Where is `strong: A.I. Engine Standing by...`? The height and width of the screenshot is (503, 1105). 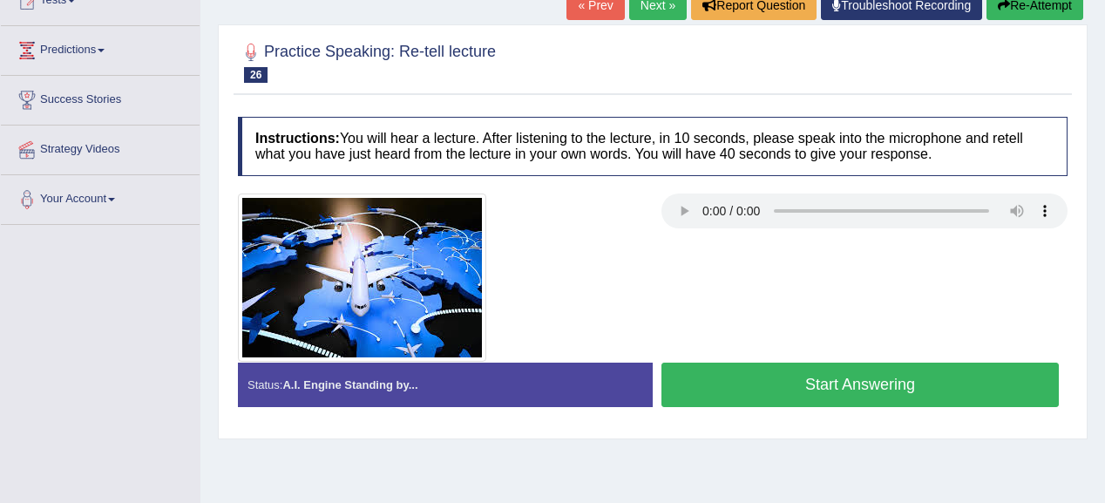 strong: A.I. Engine Standing by... is located at coordinates (349, 384).